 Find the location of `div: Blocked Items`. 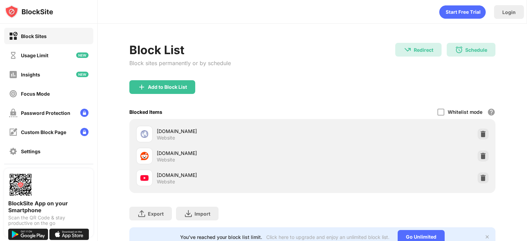

div: Blocked Items is located at coordinates (146, 112).